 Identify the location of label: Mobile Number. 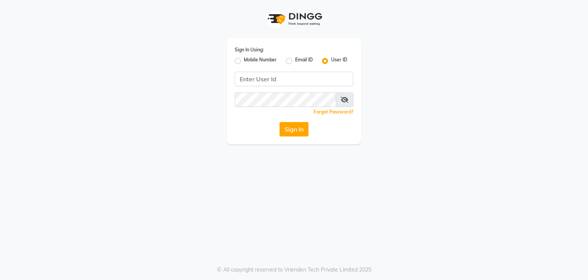
(260, 61).